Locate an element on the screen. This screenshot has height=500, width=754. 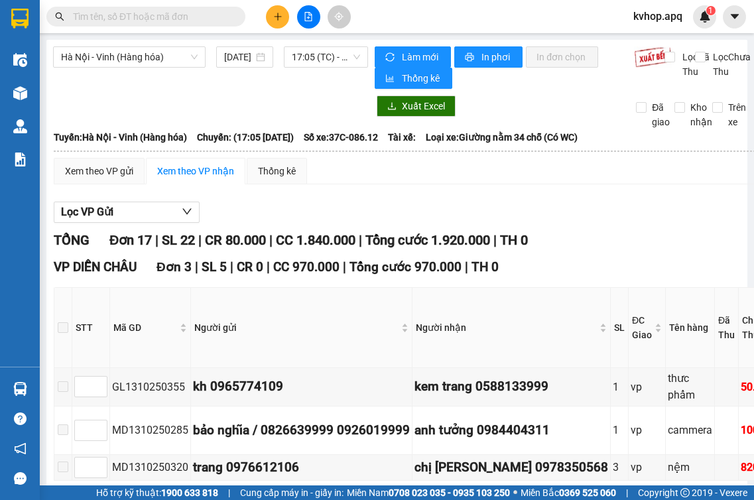
div: nệm is located at coordinates (690, 467).